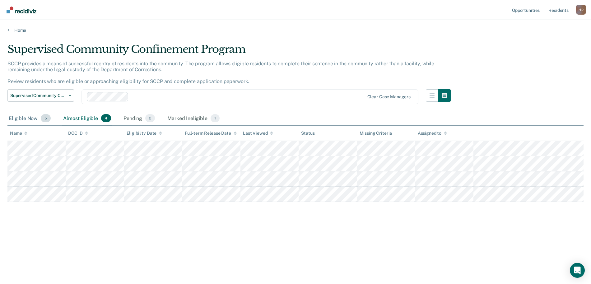  What do you see at coordinates (38, 96) in the screenshot?
I see `span: Supervised Community Confinement Program` at bounding box center [38, 96].